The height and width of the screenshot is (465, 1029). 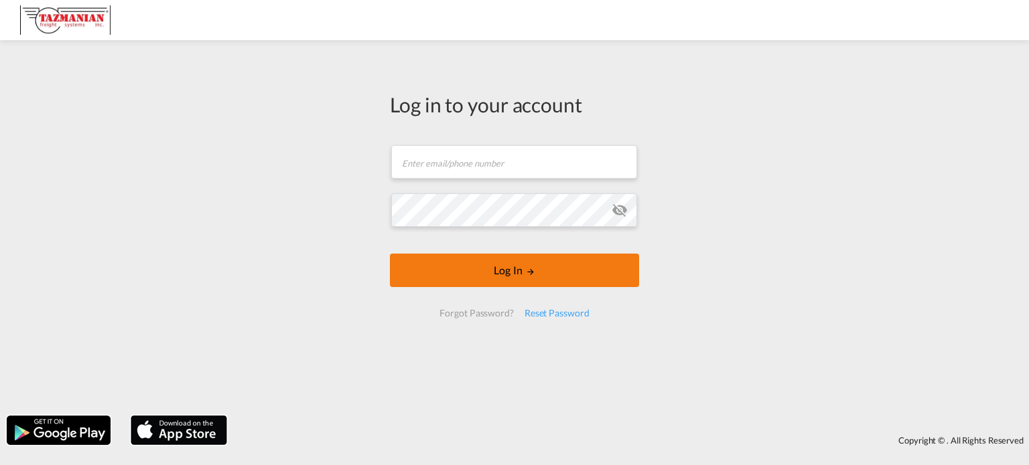 I want to click on img: google.png, so click(x=58, y=431).